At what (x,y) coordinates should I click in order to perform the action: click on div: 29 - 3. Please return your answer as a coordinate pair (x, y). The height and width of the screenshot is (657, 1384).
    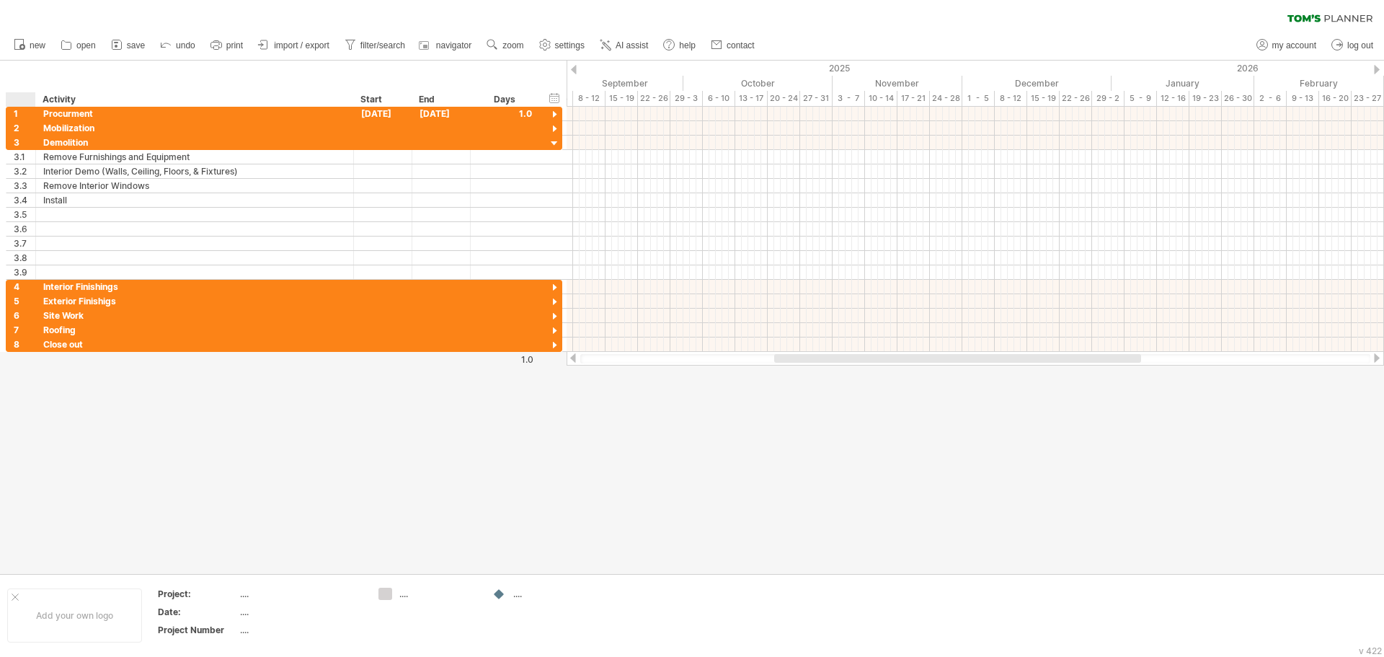
    Looking at the image, I should click on (686, 98).